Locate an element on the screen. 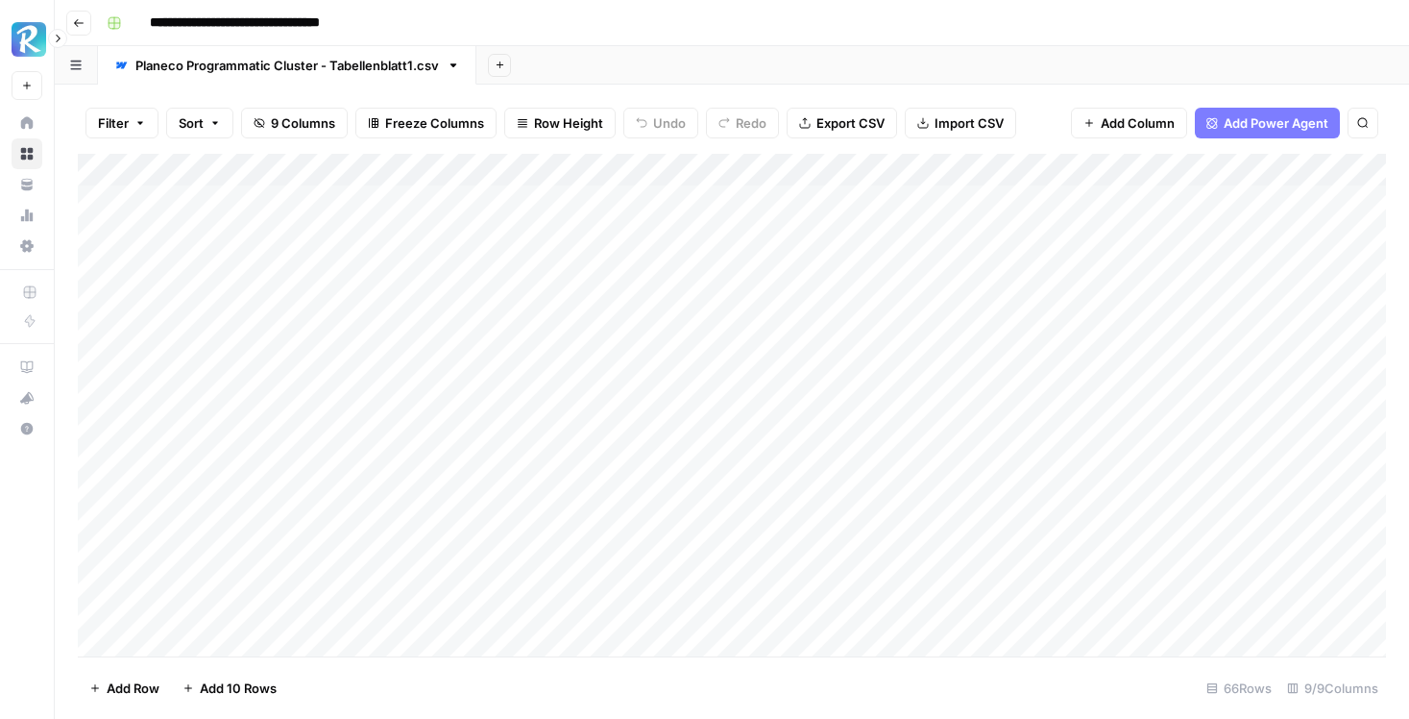 Image resolution: width=1409 pixels, height=719 pixels. a: Planeco Programmatic Cluster - Tabellenblatt1.csv is located at coordinates (287, 65).